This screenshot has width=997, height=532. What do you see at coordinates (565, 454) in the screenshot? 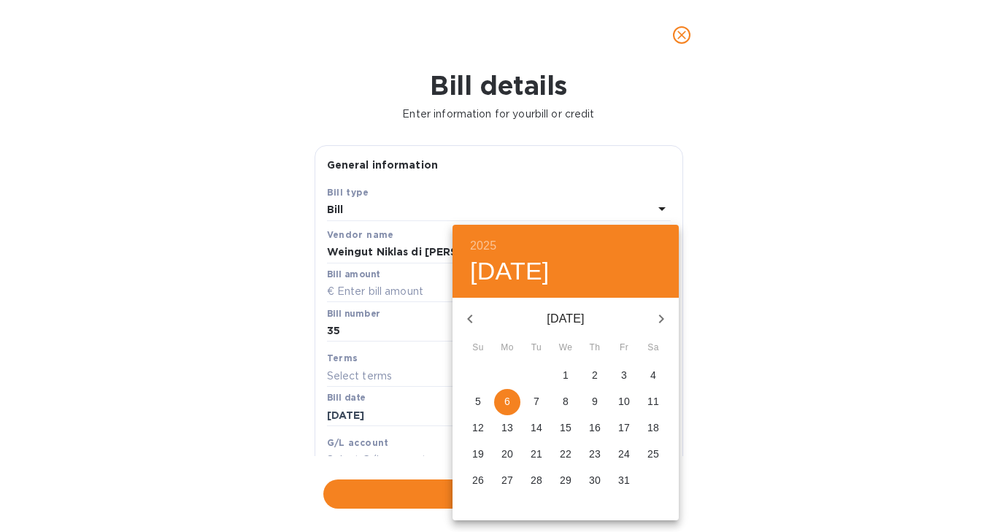
I see `p: 22` at bounding box center [565, 454].